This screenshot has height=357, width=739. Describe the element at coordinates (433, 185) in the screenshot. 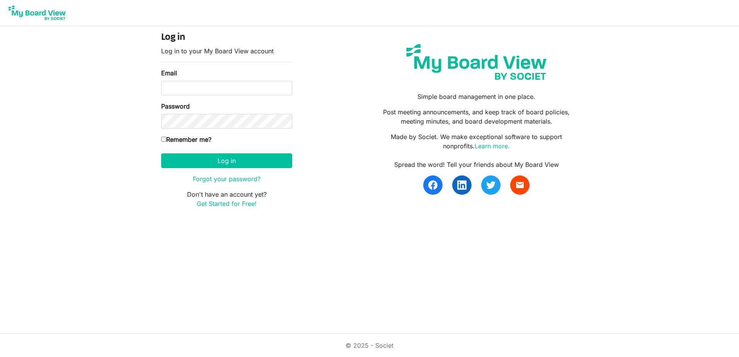

I see `img: facebook.svg` at that location.